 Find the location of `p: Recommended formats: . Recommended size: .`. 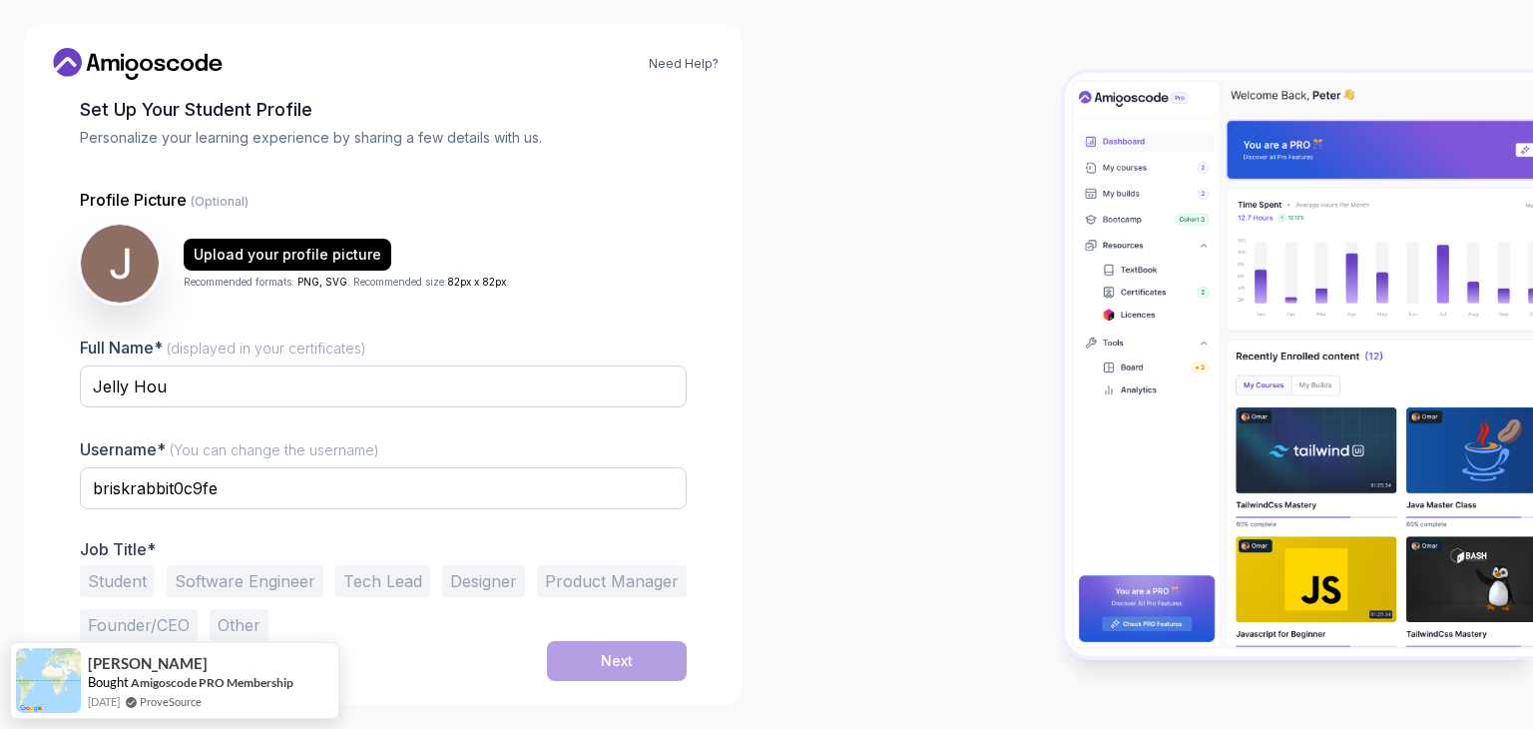

p: Recommended formats: . Recommended size: . is located at coordinates (346, 281).